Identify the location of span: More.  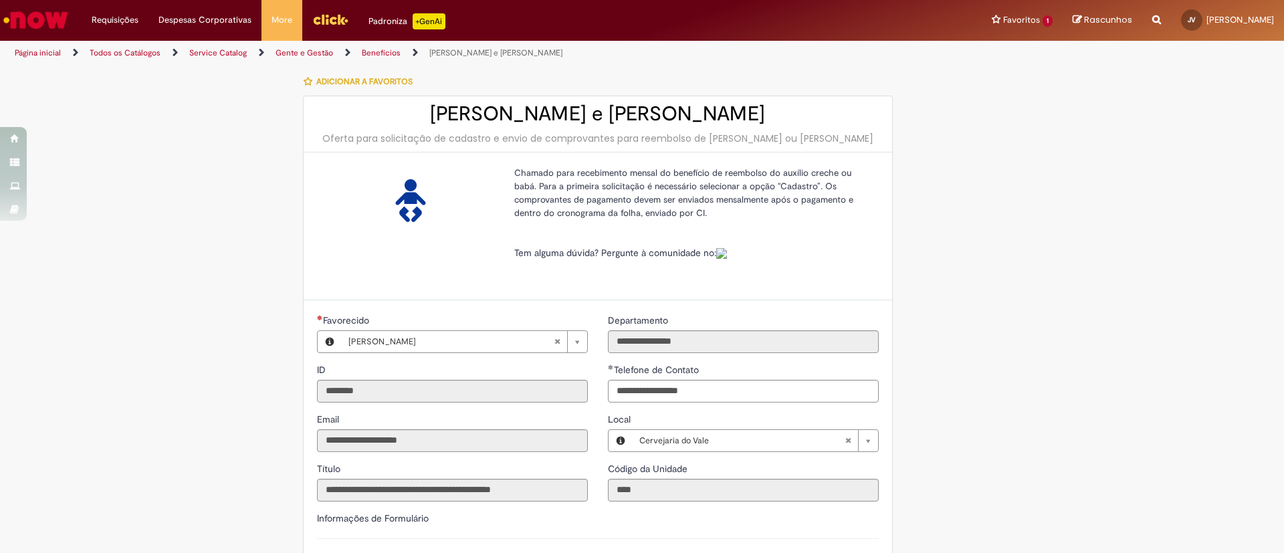
(282, 20).